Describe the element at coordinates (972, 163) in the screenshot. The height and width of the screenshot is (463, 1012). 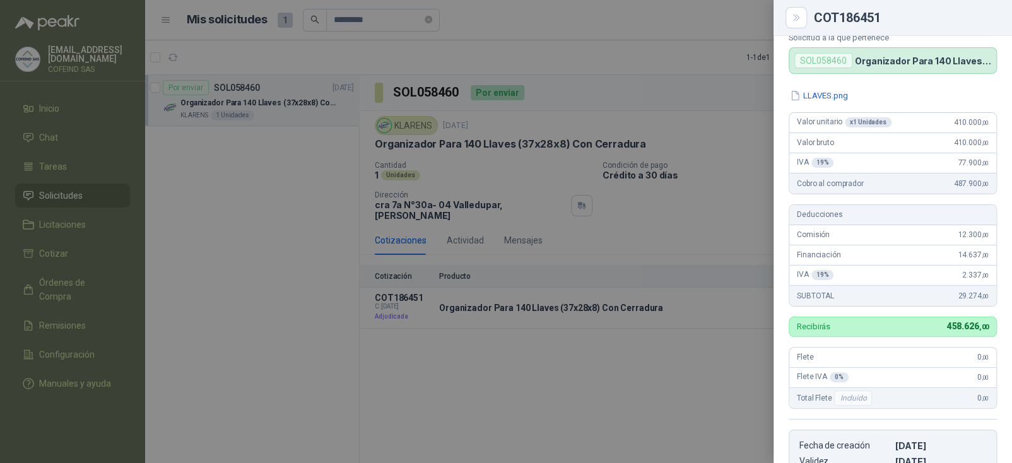
I see `span: 77.900` at that location.